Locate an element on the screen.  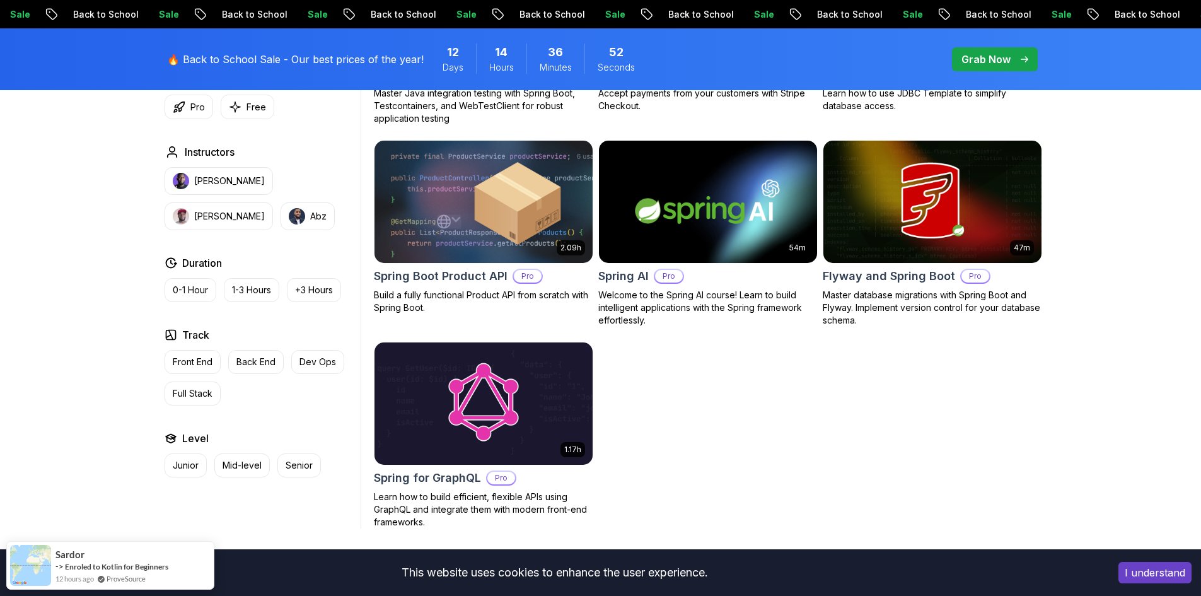
p: 0-1 Hour is located at coordinates (190, 290).